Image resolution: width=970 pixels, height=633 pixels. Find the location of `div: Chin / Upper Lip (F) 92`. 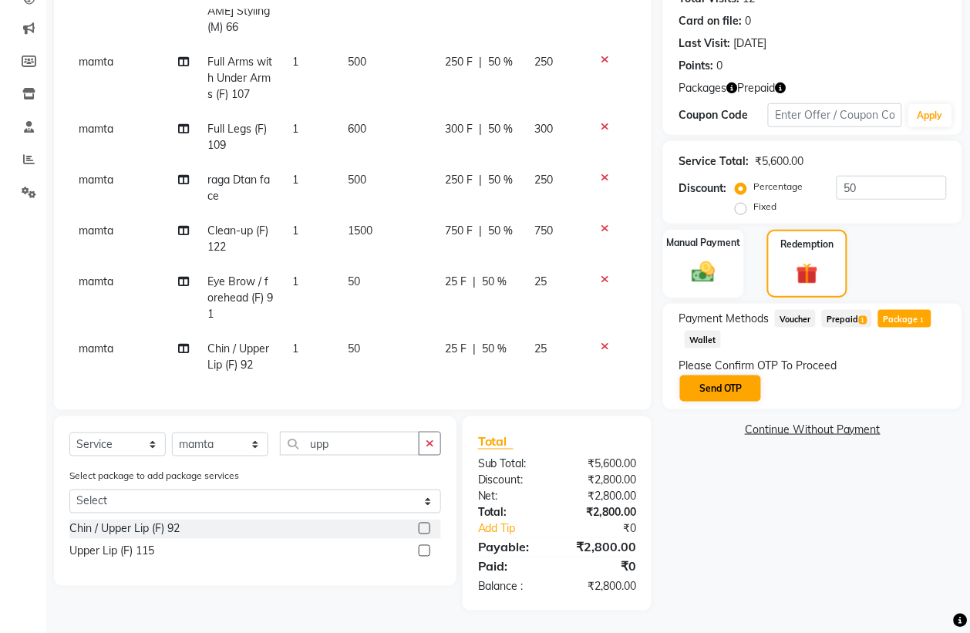

div: Chin / Upper Lip (F) 92 is located at coordinates (124, 529).